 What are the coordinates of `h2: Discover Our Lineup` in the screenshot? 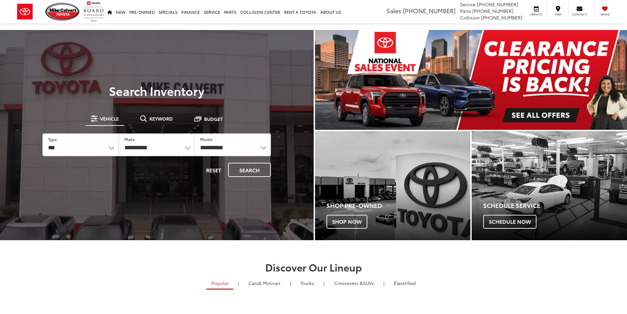 It's located at (314, 267).